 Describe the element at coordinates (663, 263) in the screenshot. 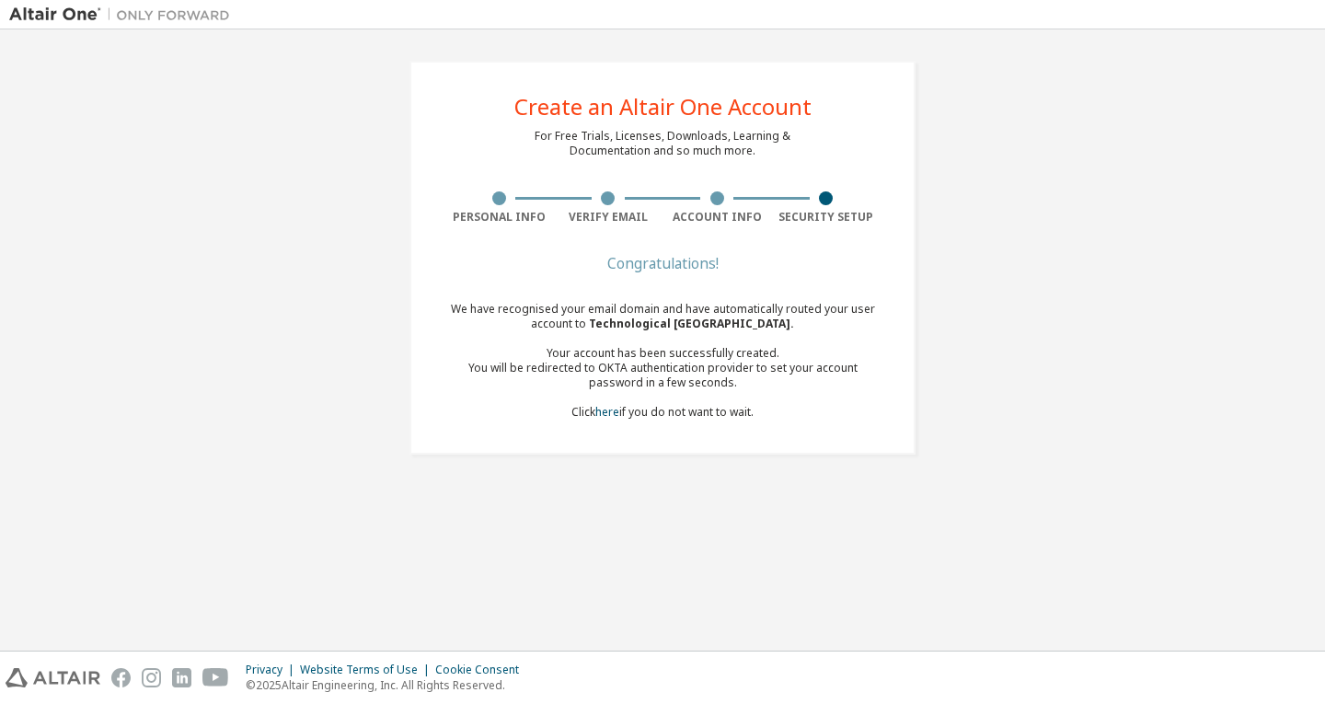

I see `div: Congratulations!` at that location.